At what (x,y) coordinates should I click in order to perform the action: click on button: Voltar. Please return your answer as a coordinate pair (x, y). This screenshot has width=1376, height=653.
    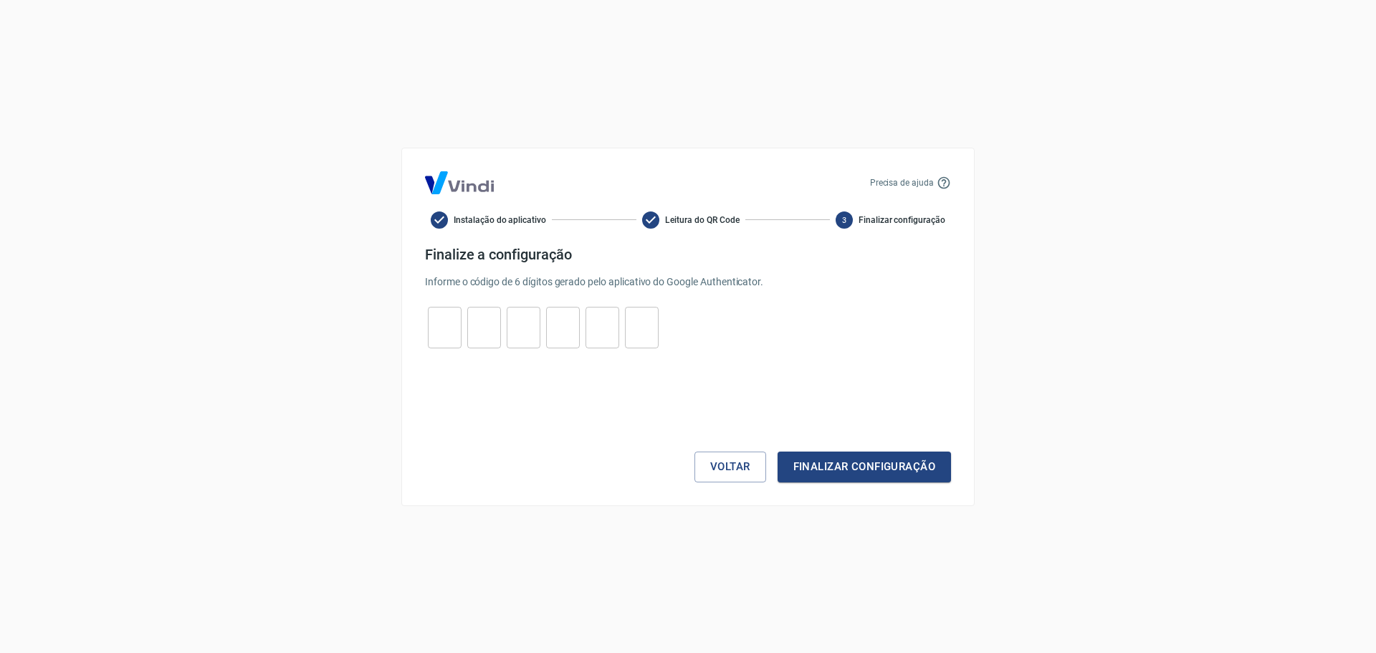
    Looking at the image, I should click on (730, 466).